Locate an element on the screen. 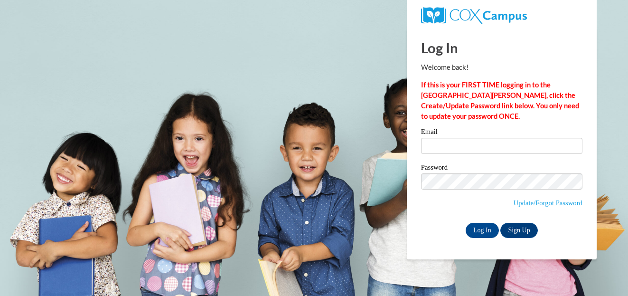 The image size is (628, 296). img: COX Campus is located at coordinates (474, 16).